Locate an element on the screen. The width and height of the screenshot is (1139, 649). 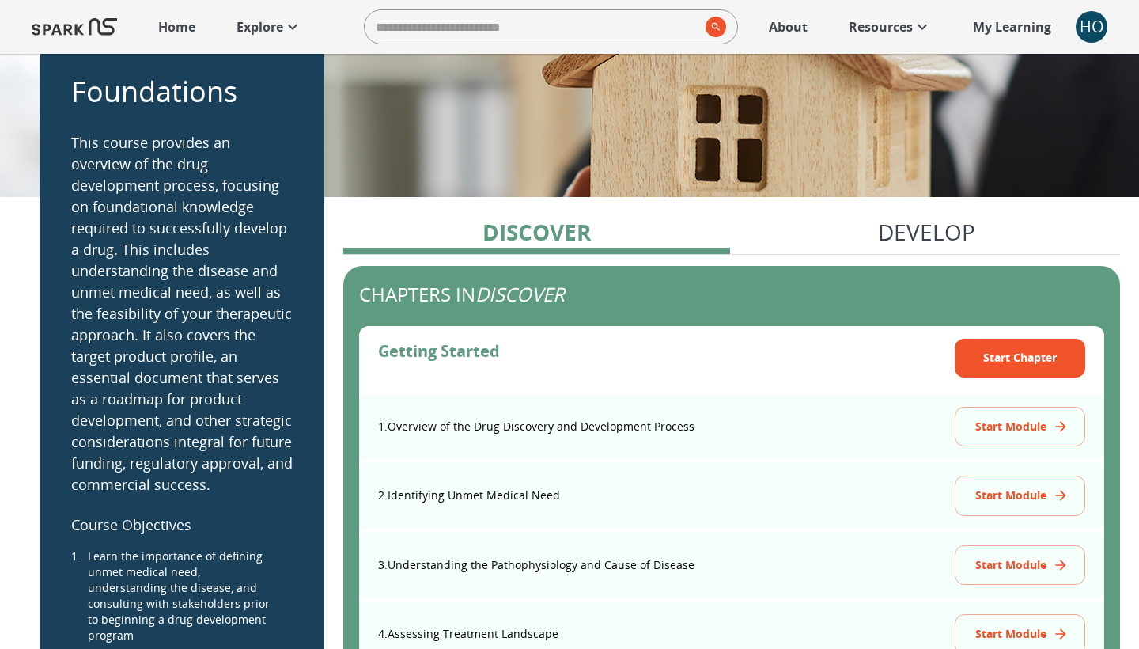
span: Learn the importance of defining unmet medical need, understanding the disease, and consulting wi... is located at coordinates (184, 596).